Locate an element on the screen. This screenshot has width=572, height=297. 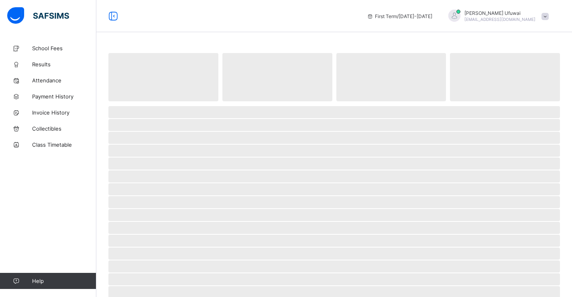
div: SimonUfuwai is located at coordinates (496, 16).